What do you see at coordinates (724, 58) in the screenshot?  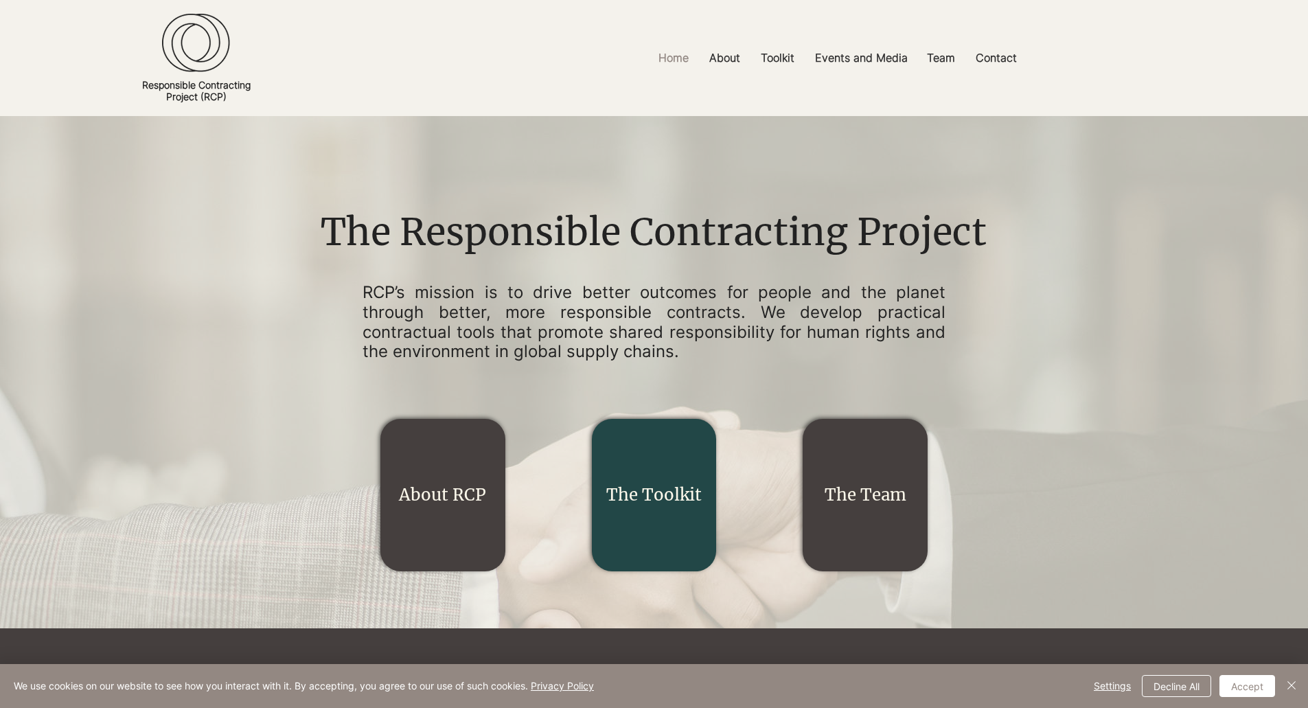 I see `a: About` at bounding box center [724, 58].